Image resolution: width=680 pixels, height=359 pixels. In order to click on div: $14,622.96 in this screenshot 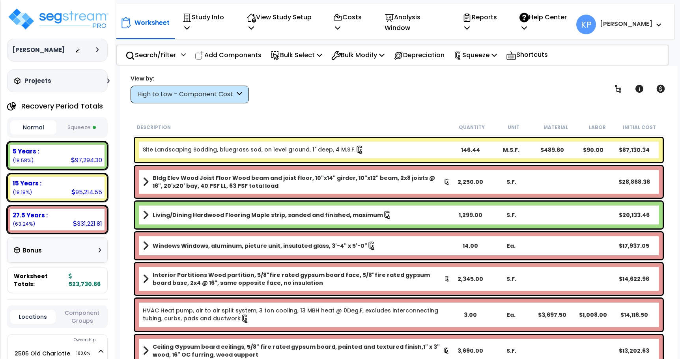, I will do `click(634, 279)`.